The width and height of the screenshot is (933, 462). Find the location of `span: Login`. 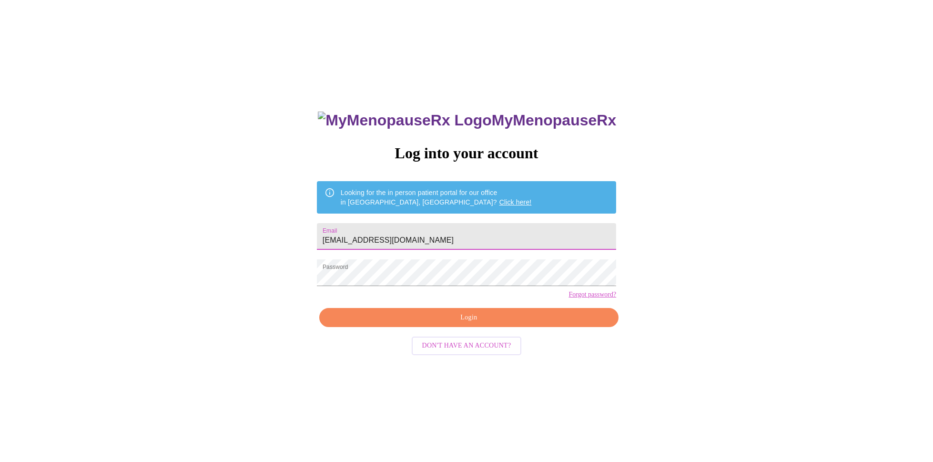

span: Login is located at coordinates (469, 317).